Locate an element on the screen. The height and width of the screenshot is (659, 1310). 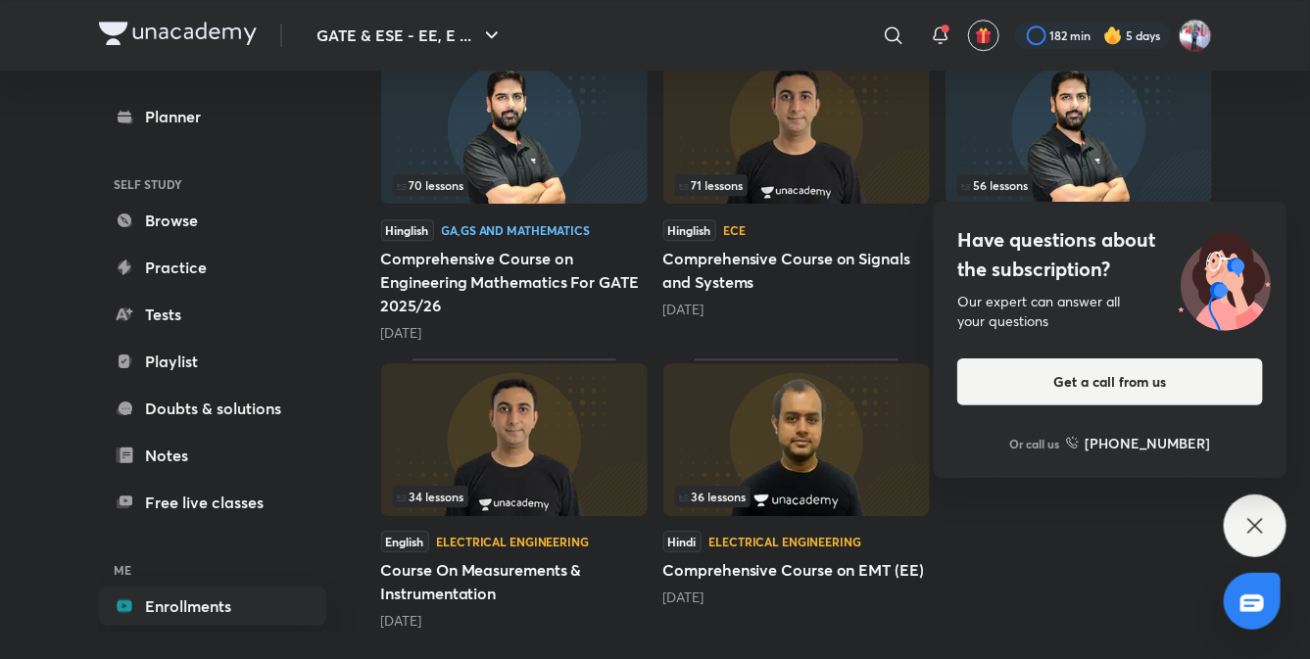
a: Doubts & solutions is located at coordinates (213, 408).